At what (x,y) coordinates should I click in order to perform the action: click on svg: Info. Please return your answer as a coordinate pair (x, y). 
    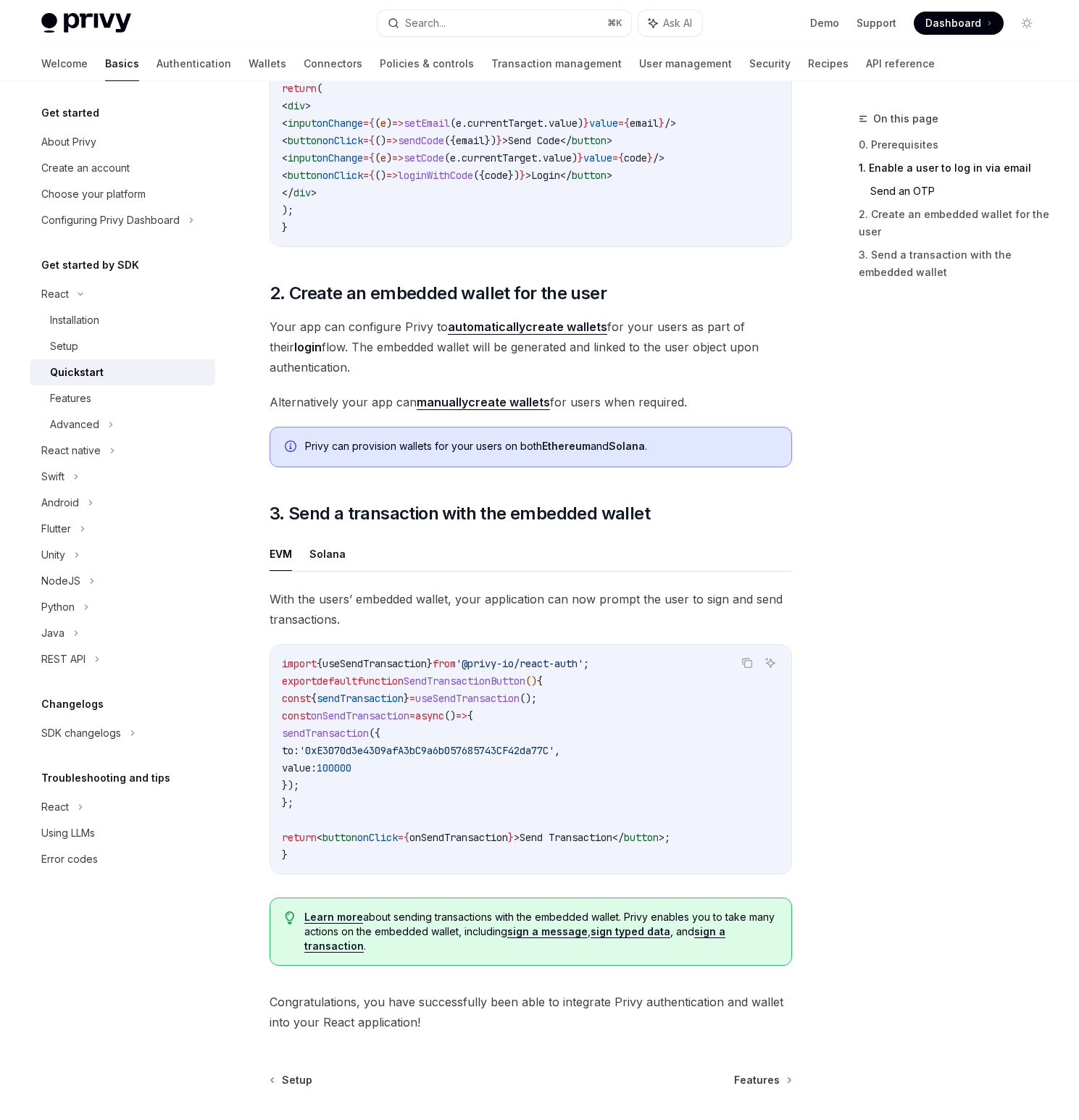
    Looking at the image, I should click on (292, 447).